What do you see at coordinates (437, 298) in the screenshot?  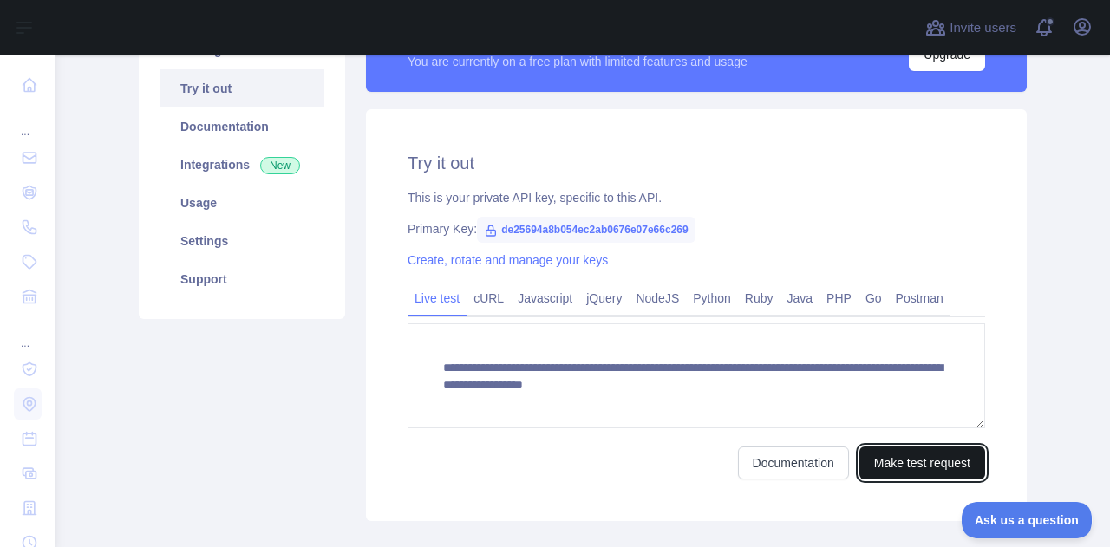 I see `a: Live test` at bounding box center [437, 298].